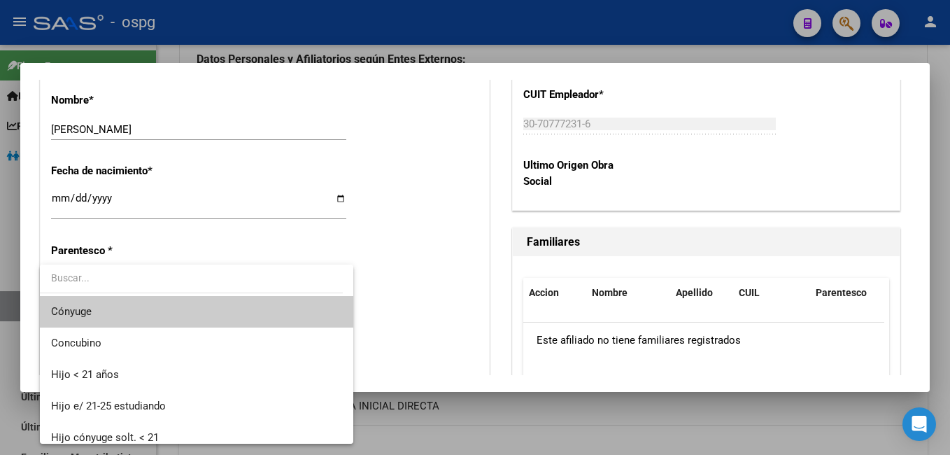  Describe the element at coordinates (71, 311) in the screenshot. I see `span: Cónyuge` at that location.